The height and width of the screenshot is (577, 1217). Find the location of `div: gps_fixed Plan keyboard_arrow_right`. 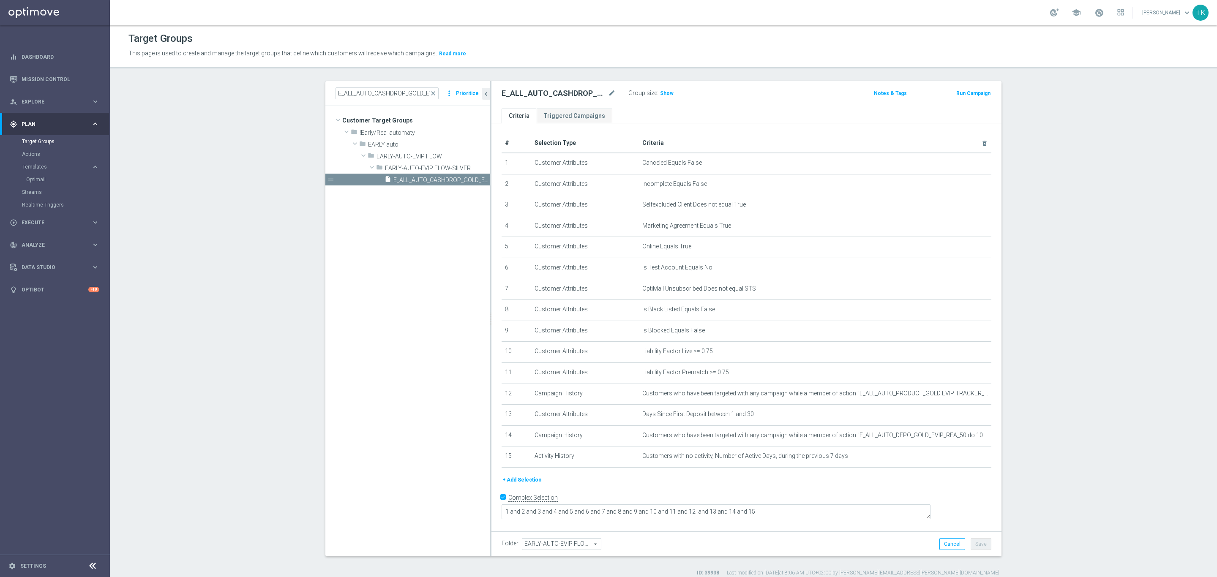

div: gps_fixed Plan keyboard_arrow_right is located at coordinates (54, 124).